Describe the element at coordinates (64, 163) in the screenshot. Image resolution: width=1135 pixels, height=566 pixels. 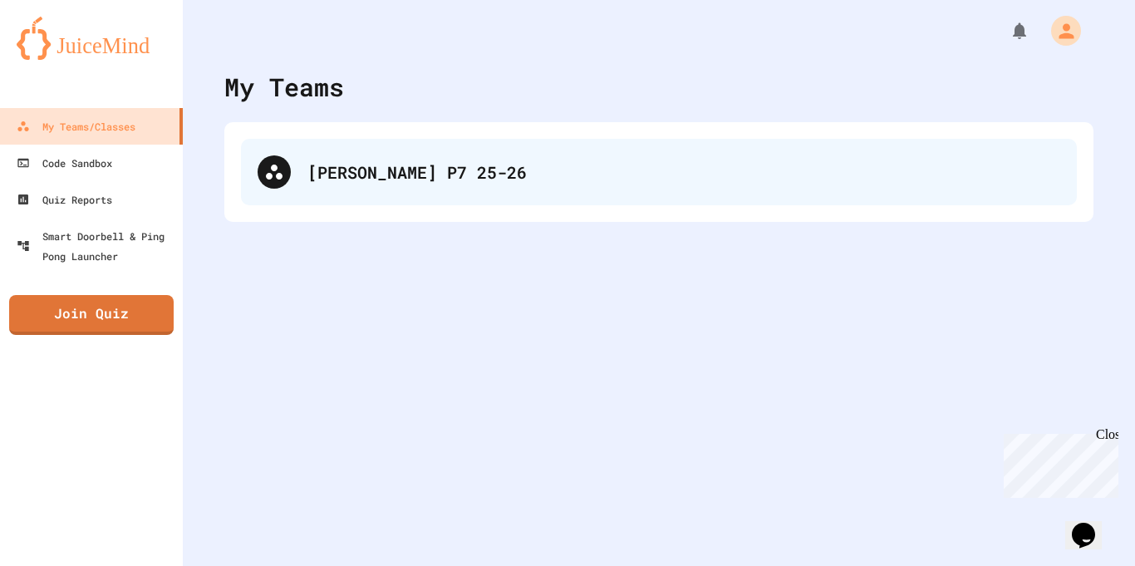
I see `div: Code Sandbox` at that location.